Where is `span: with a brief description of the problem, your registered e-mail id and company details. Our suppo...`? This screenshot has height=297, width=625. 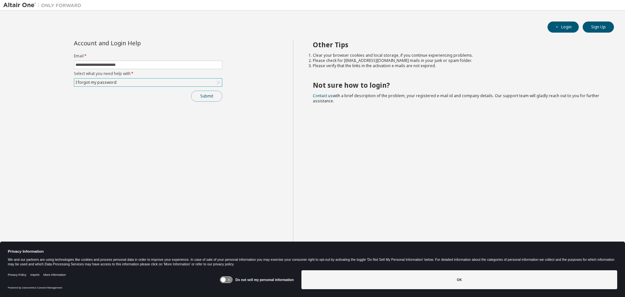 span: with a brief description of the problem, your registered e-mail id and company details. Our suppo... is located at coordinates (456, 98).